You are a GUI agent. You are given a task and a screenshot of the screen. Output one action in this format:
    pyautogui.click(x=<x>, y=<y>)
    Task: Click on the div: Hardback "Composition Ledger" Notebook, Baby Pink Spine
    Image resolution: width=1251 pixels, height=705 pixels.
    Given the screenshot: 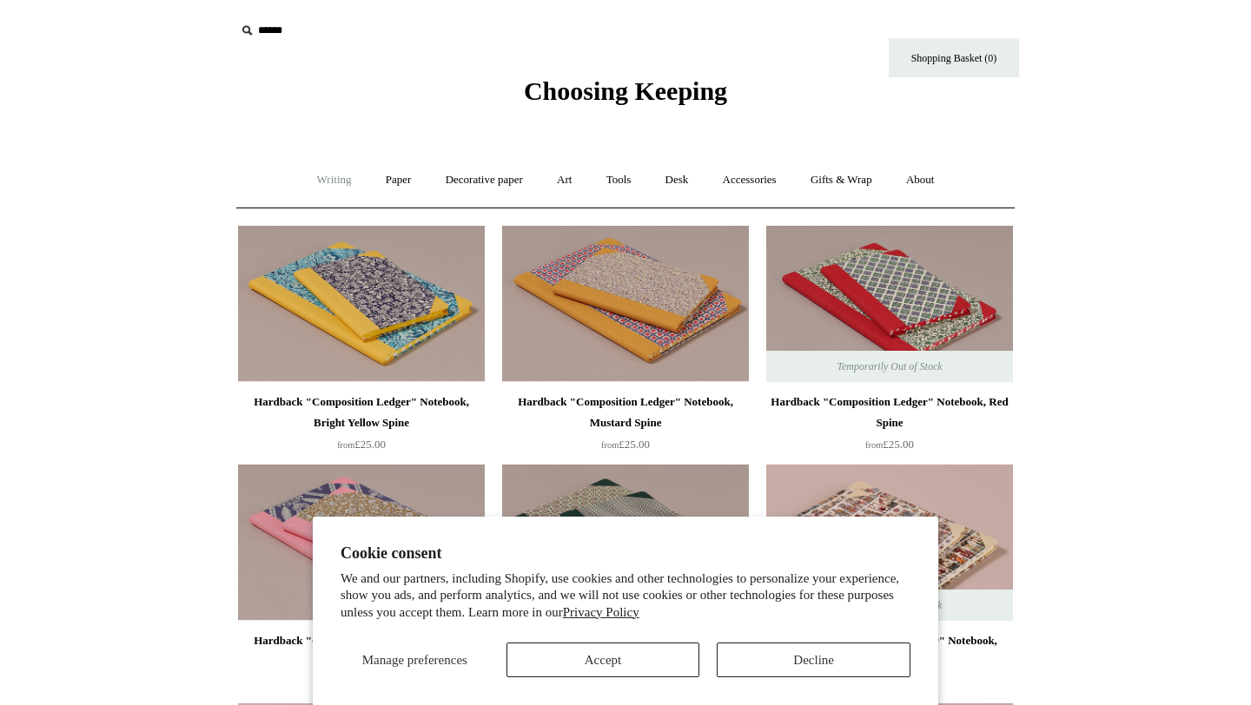 What is the action you would take?
    pyautogui.click(x=361, y=652)
    